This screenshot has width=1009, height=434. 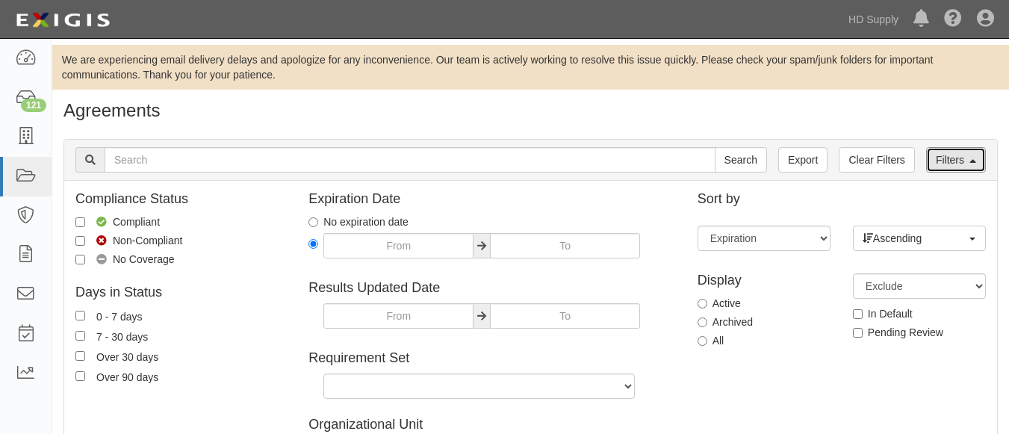 What do you see at coordinates (181, 199) in the screenshot?
I see `h4: Compliance Status` at bounding box center [181, 199].